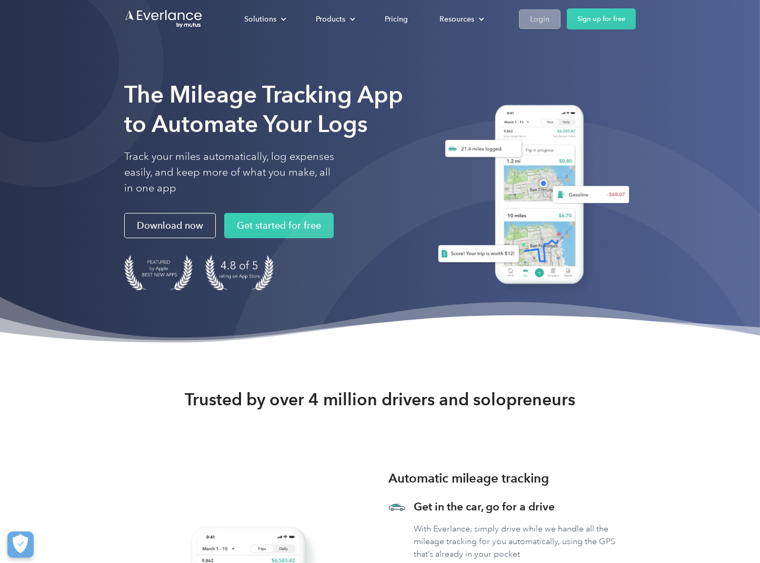 The height and width of the screenshot is (563, 760). What do you see at coordinates (468, 479) in the screenshot?
I see `h3: Automatic mileage tracking` at bounding box center [468, 479].